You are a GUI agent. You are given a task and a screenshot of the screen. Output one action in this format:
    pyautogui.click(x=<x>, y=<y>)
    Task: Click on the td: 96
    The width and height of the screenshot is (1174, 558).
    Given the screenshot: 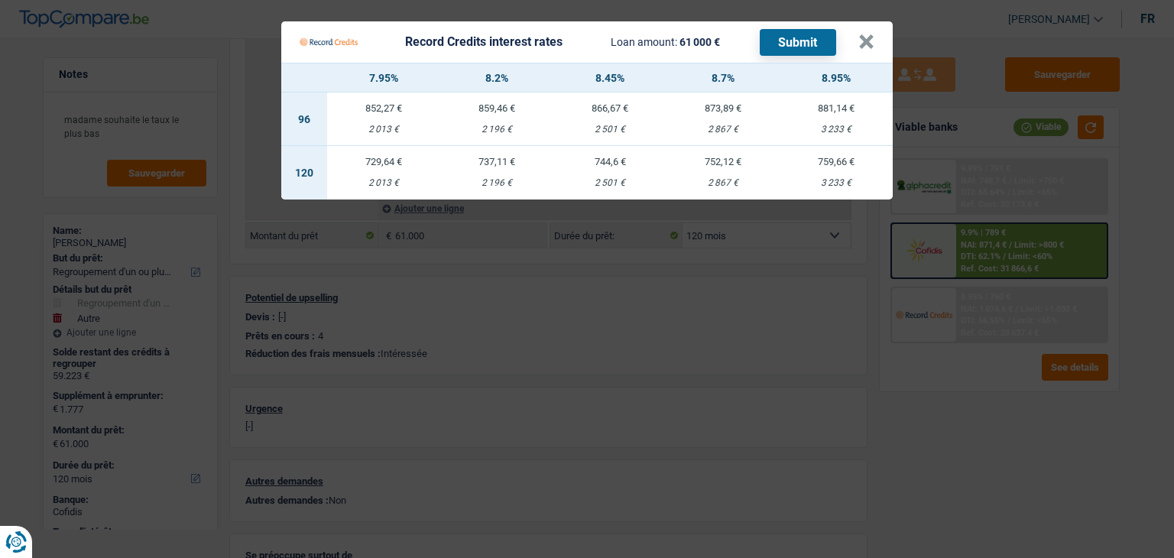 What is the action you would take?
    pyautogui.click(x=304, y=119)
    